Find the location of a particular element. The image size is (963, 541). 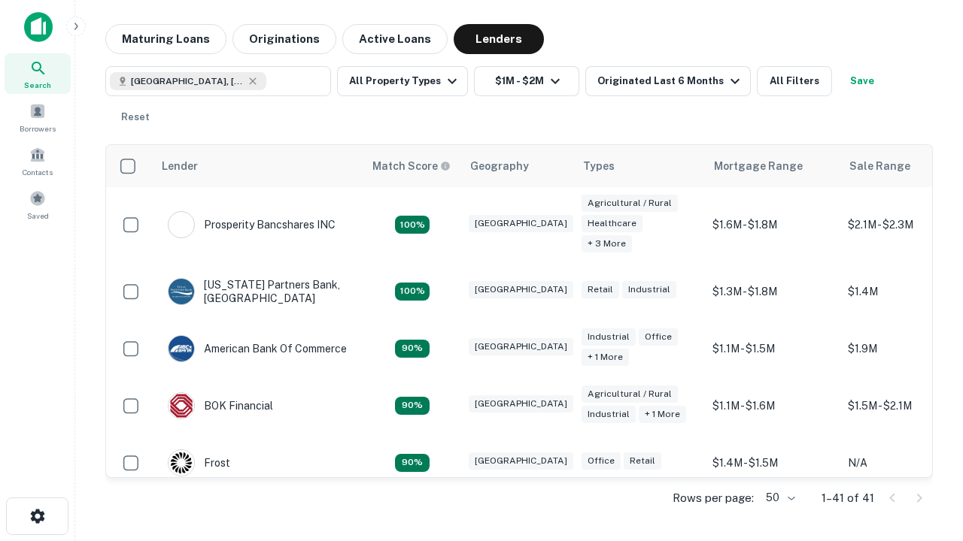

a: Search is located at coordinates (38, 74).